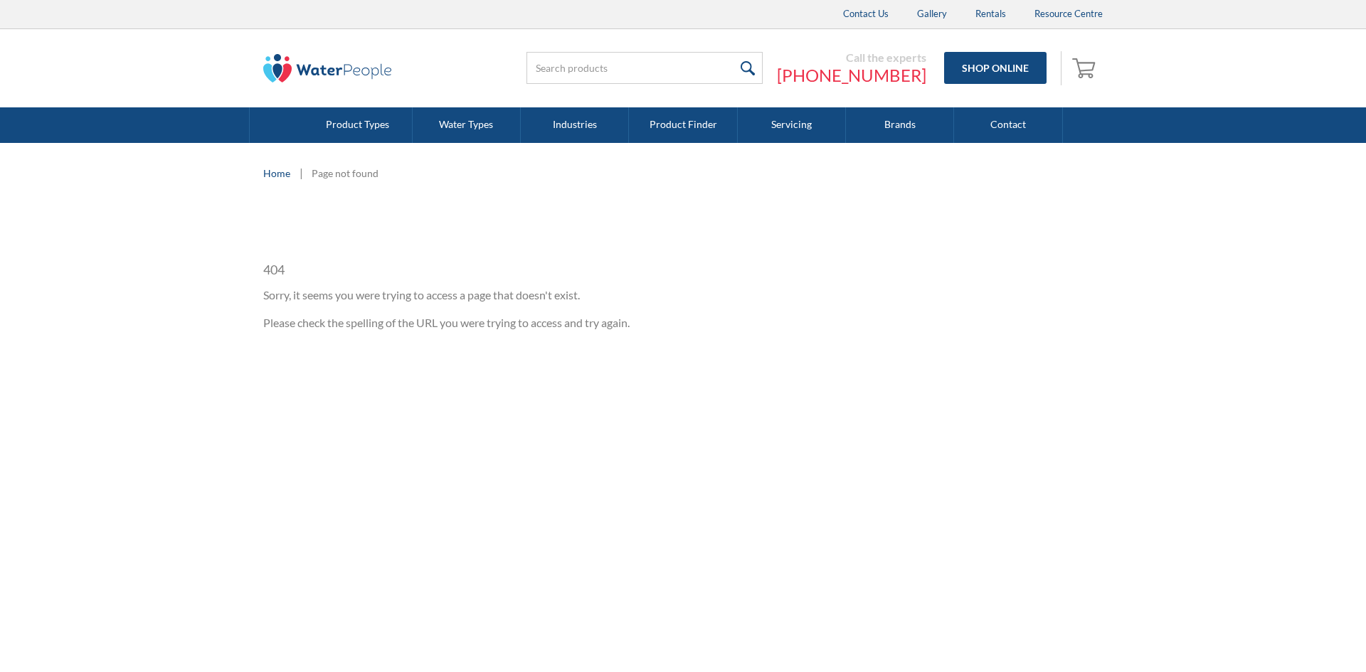  Describe the element at coordinates (345, 173) in the screenshot. I see `div: Page not found` at that location.